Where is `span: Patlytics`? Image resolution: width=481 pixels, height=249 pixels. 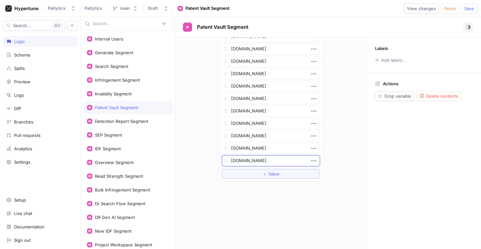 span: Patlytics is located at coordinates (93, 8).